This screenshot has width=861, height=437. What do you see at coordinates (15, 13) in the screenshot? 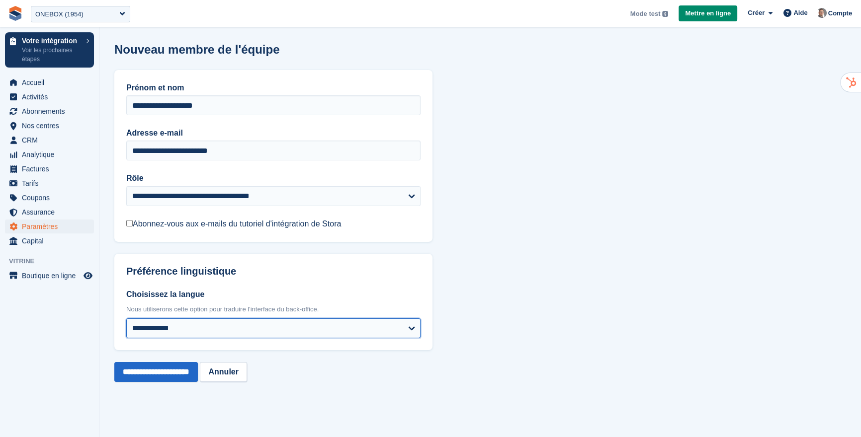
I see `img: stora-icon-8386f47178a22dfd0bd8f6a31ec36ba5ce8667c1dd55bd0f319d3a0aa187defe.svg` at bounding box center [15, 13].